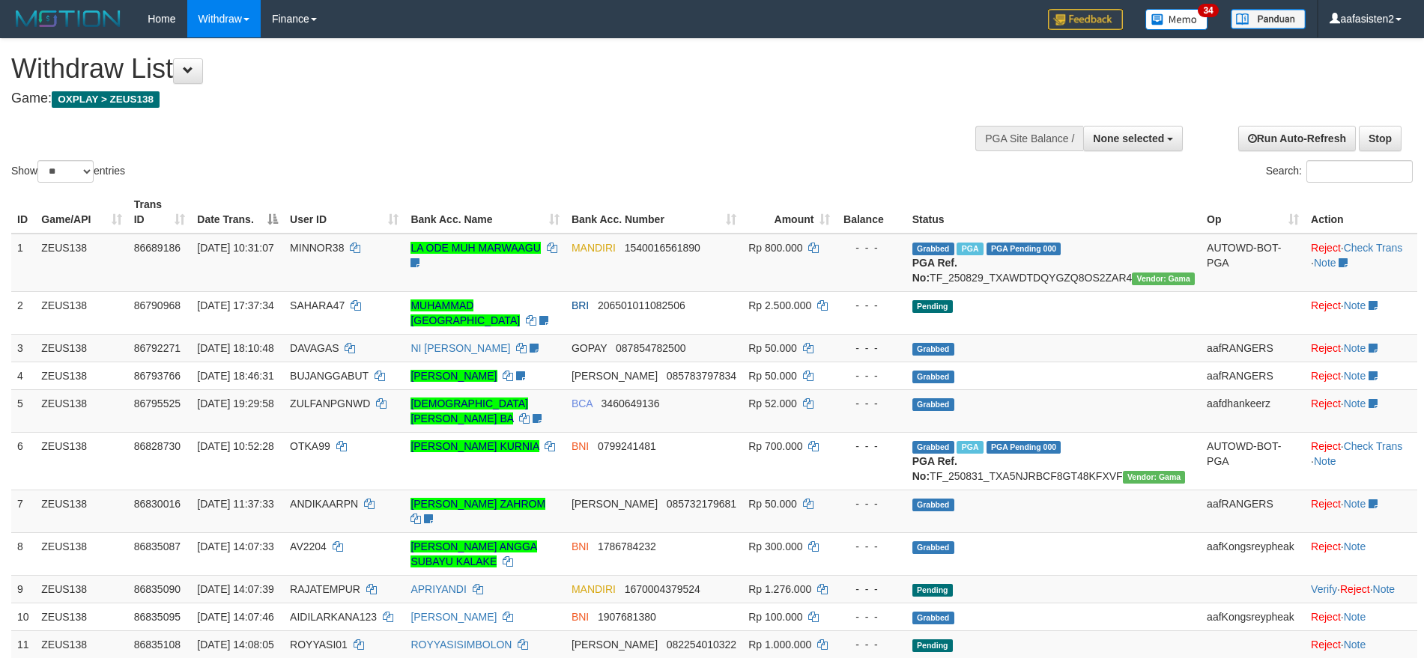  What do you see at coordinates (315, 348) in the screenshot?
I see `span: DAVAGAS` at bounding box center [315, 348].